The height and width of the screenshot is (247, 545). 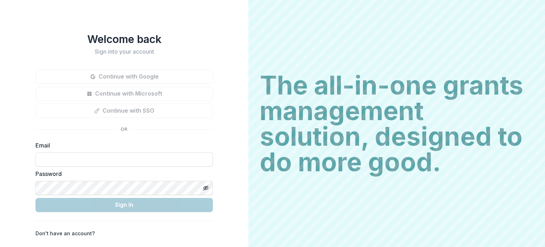 What do you see at coordinates (124, 205) in the screenshot?
I see `button: Sign In` at bounding box center [124, 205].